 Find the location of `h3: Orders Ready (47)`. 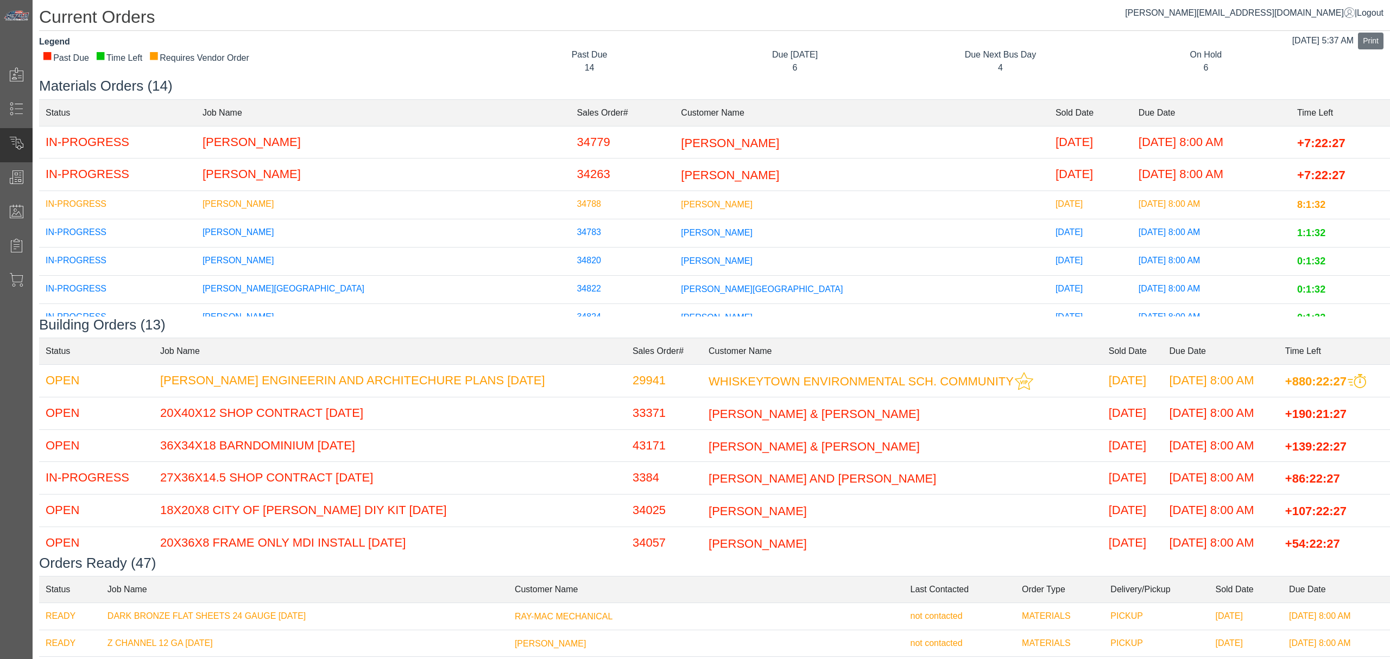

h3: Orders Ready (47) is located at coordinates (714, 563).